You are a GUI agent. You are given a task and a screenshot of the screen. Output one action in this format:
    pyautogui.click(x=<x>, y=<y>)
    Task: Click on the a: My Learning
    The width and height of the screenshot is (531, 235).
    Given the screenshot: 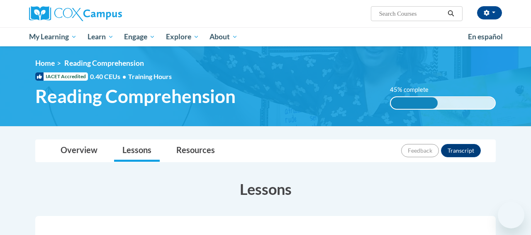 What is the action you would take?
    pyautogui.click(x=53, y=37)
    